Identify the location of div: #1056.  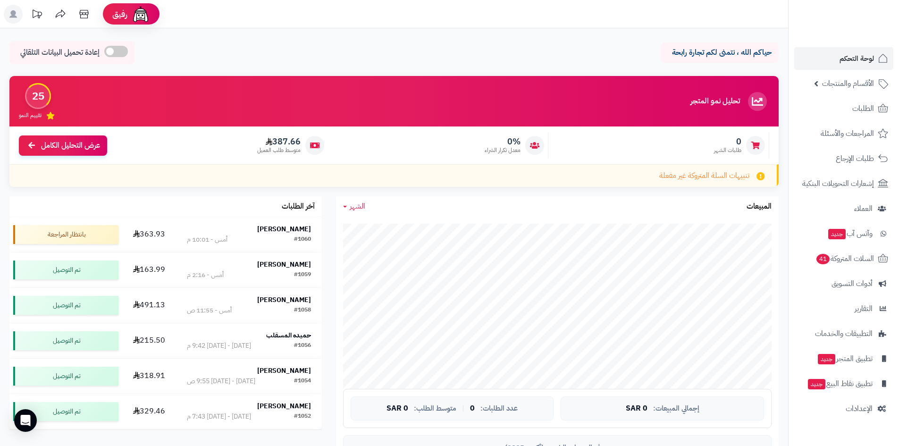
(303, 346).